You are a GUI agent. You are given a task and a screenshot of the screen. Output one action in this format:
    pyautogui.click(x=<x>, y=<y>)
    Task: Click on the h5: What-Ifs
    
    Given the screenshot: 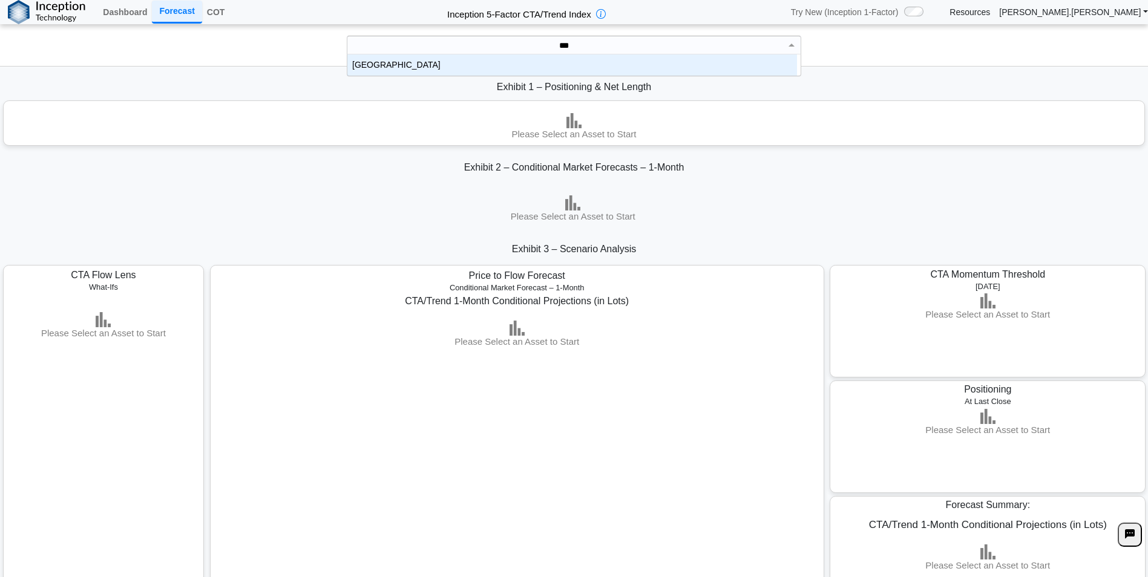 What is the action you would take?
    pyautogui.click(x=103, y=287)
    